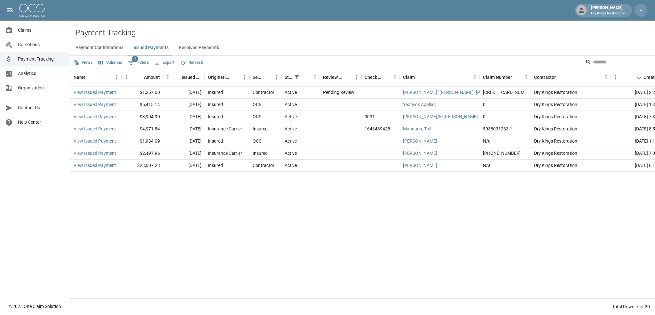 The height and width of the screenshot is (315, 655). I want to click on button: Export, so click(165, 62).